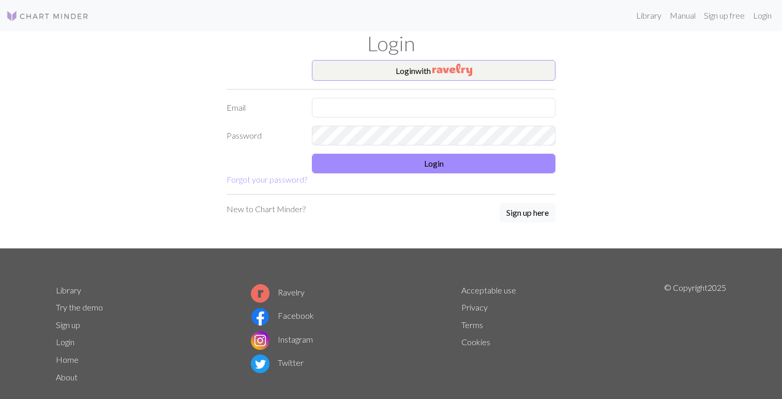 This screenshot has width=782, height=399. I want to click on a: Ravelry, so click(278, 292).